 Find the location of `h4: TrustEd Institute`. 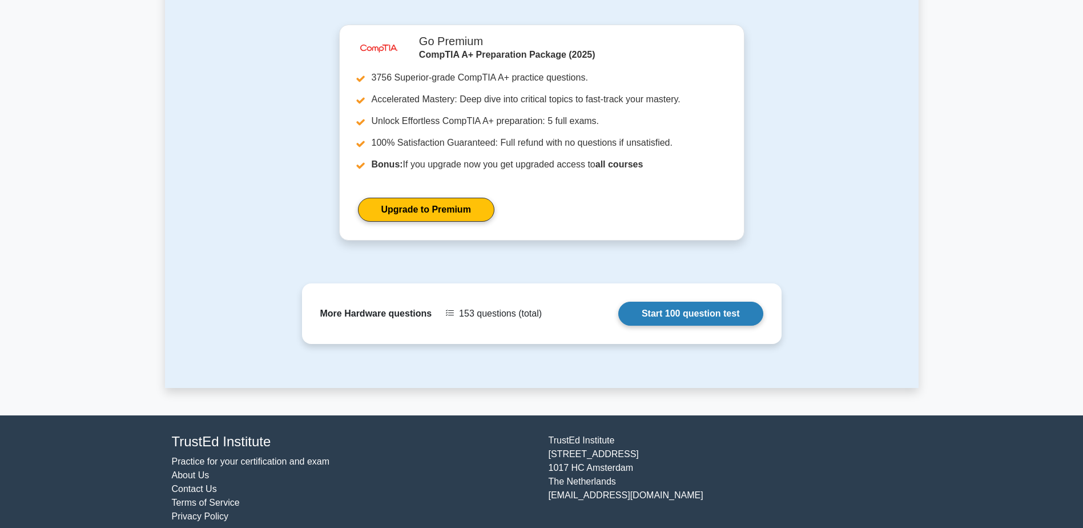

h4: TrustEd Institute is located at coordinates (354, 441).